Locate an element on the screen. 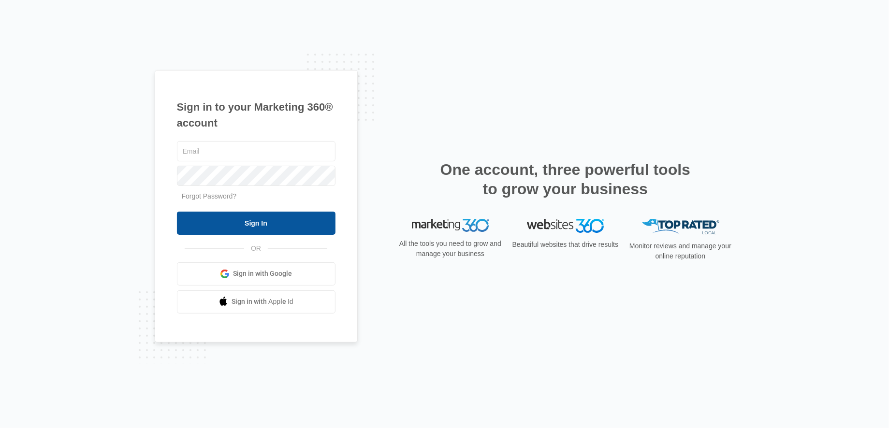  p: Beautiful websites that drive results is located at coordinates (565, 244).